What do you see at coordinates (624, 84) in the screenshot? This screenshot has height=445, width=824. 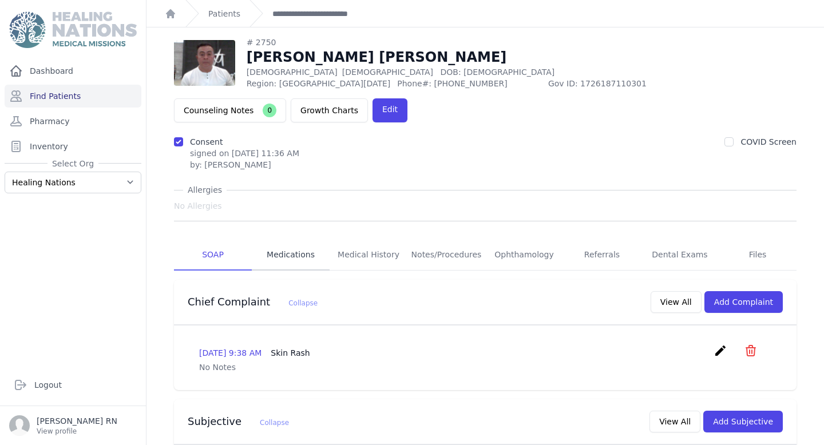 I see `span: Gov ID: 1726187110301` at bounding box center [624, 84].